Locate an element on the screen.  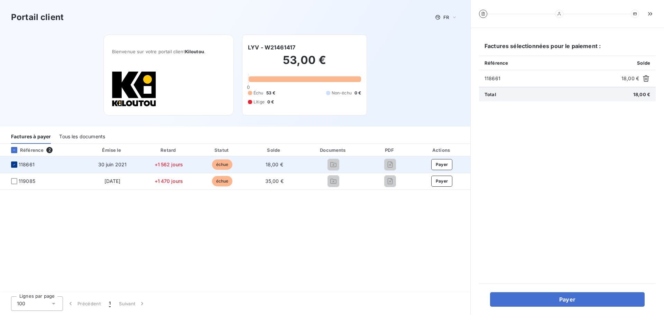
span: Total is located at coordinates (490, 94).